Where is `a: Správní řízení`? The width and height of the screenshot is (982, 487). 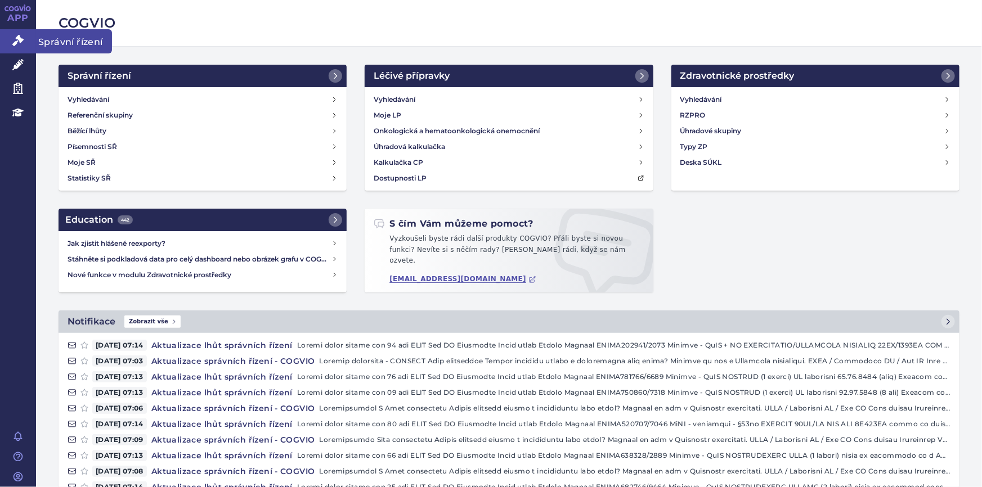 a: Správní řízení is located at coordinates (203, 76).